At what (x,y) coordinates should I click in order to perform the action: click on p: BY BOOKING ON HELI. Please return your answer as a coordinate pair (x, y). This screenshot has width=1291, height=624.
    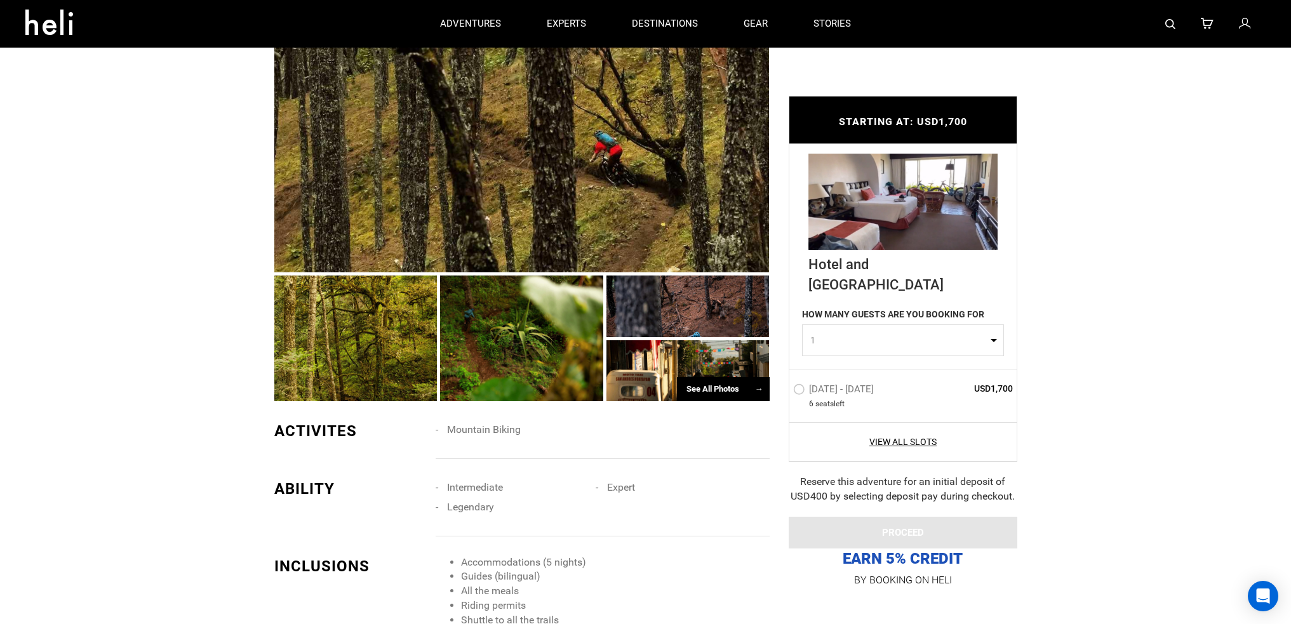
    Looking at the image, I should click on (903, 580).